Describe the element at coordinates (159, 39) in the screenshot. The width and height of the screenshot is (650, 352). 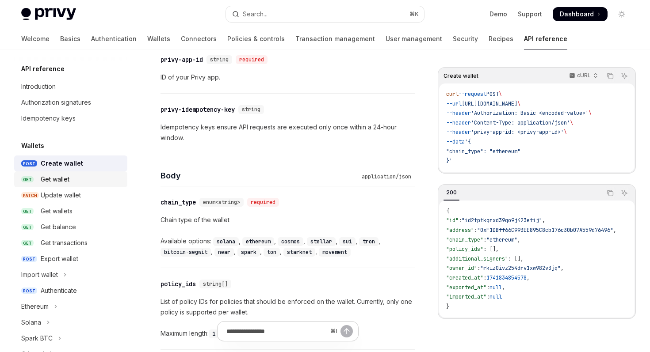
I see `a: Wallets` at that location.